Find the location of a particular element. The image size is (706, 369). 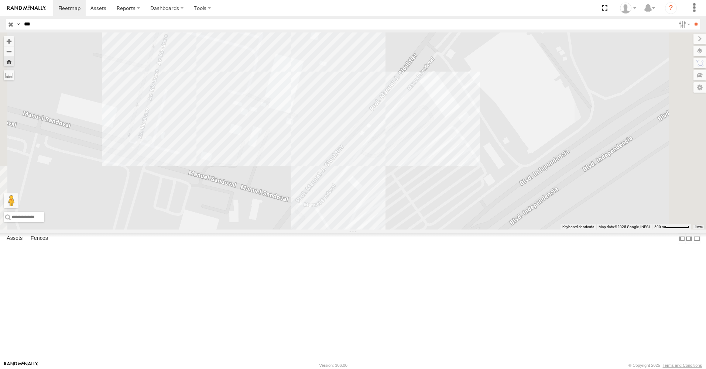

label: Hide Summary Table is located at coordinates (697, 239).